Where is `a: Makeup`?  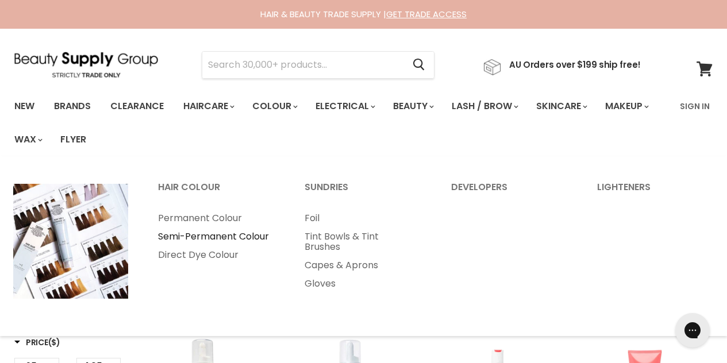
a: Makeup is located at coordinates (626, 106).